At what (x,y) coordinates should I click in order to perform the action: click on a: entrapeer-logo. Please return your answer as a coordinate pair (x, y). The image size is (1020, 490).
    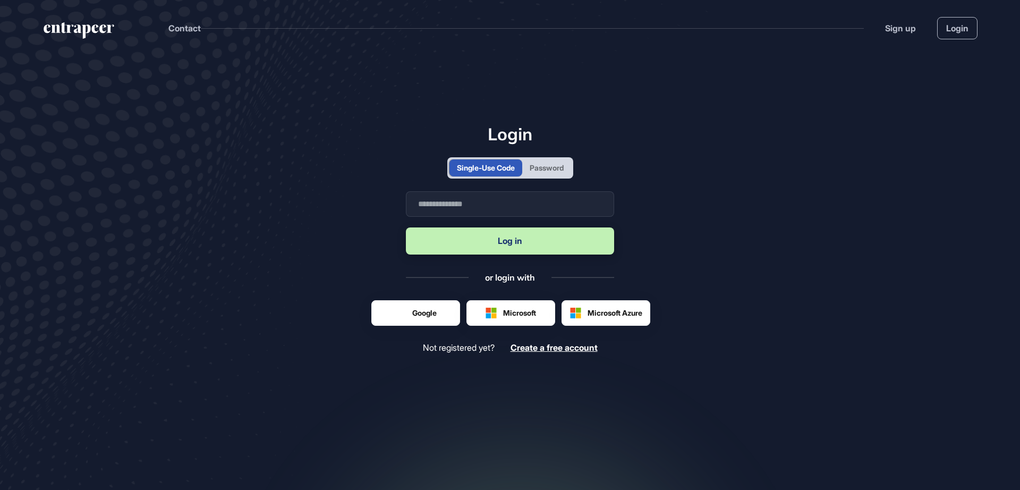
    Looking at the image, I should click on (79, 32).